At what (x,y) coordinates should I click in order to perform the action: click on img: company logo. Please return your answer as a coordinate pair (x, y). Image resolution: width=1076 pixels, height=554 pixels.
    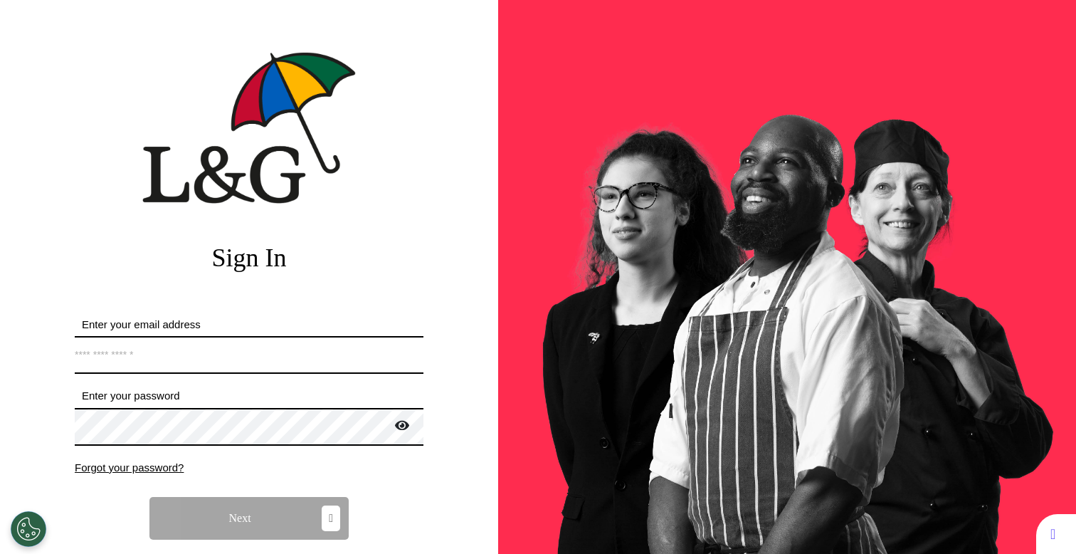
    Looking at the image, I should click on (249, 127).